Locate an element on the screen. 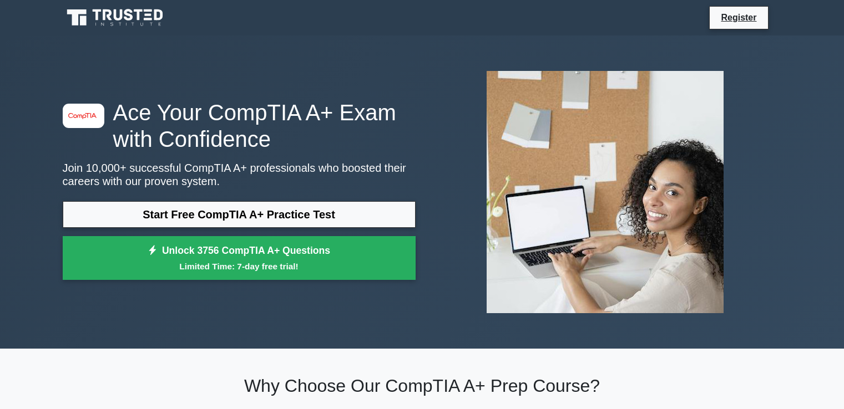  h2: Why Choose Our CompTIA A+ Prep Course? is located at coordinates (422, 386).